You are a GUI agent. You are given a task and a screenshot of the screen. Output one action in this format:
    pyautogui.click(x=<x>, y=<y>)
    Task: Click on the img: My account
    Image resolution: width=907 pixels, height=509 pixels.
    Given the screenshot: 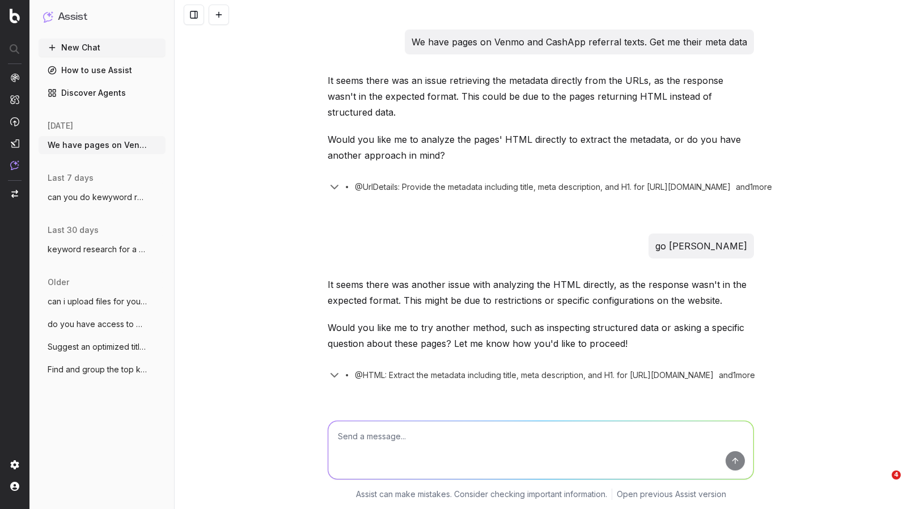 What is the action you would take?
    pyautogui.click(x=15, y=486)
    